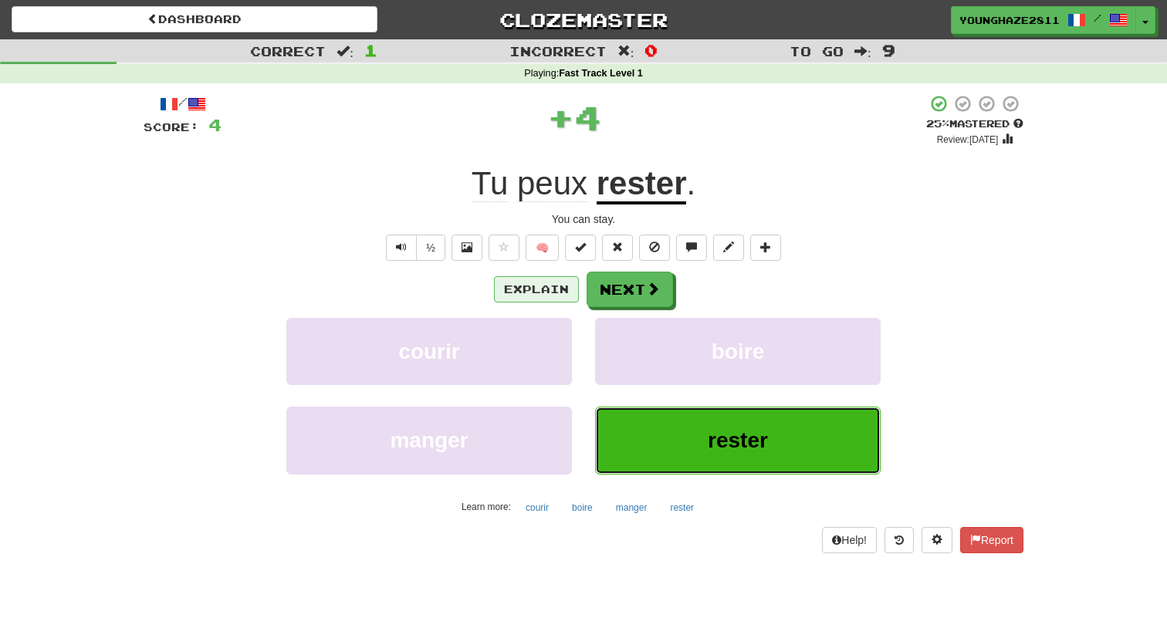 This screenshot has width=1167, height=635. What do you see at coordinates (849, 540) in the screenshot?
I see `button: Help!` at bounding box center [849, 540].